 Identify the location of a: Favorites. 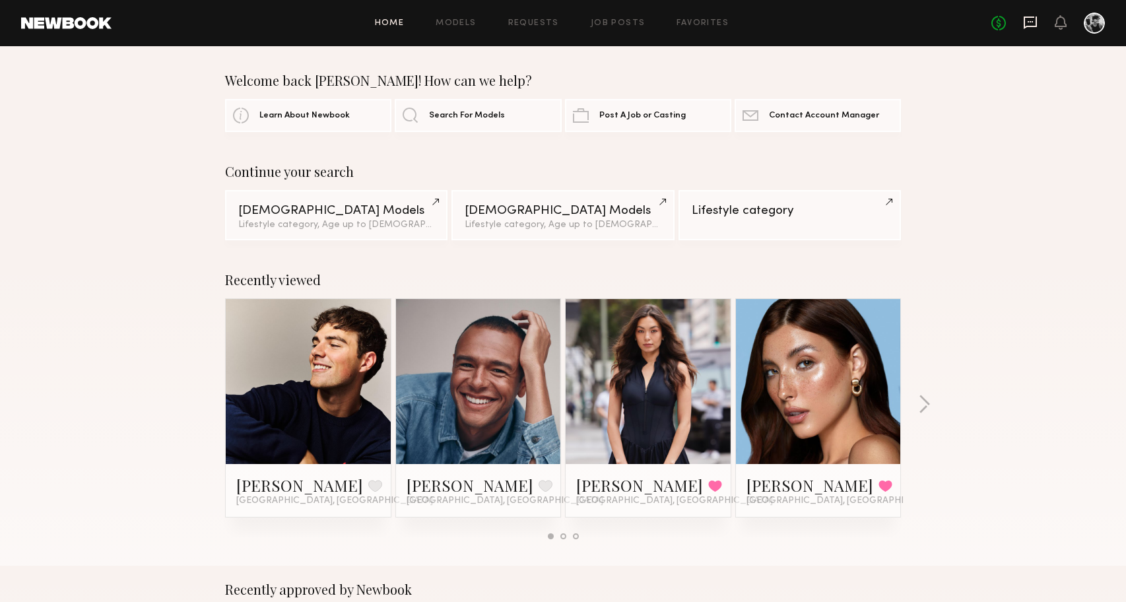
(702, 23).